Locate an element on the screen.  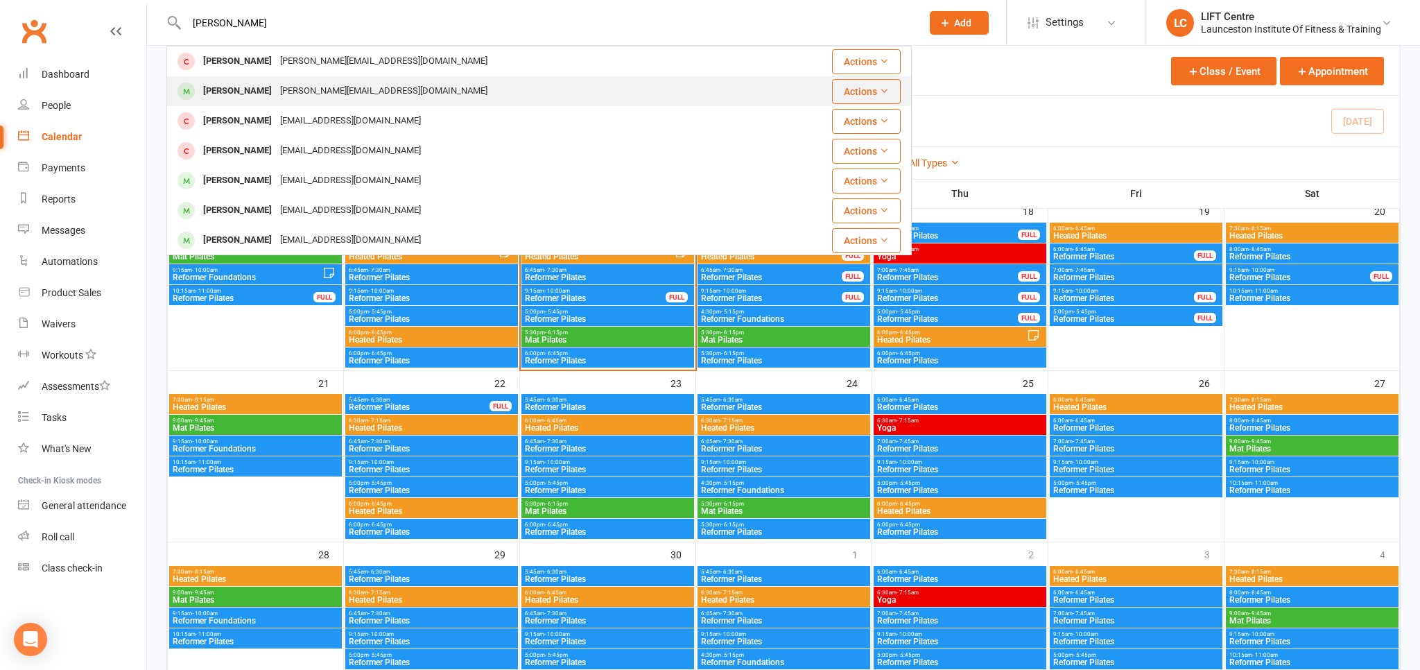
span: - 9:45am is located at coordinates (203, 420).